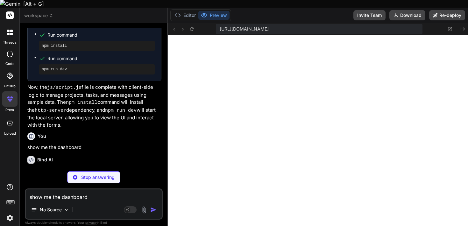 The image size is (468, 226). Describe the element at coordinates (94, 106) in the screenshot. I see `p: Now, the file is complete with client-side logic to manage projects, tasks, and messages using sa...` at that location.